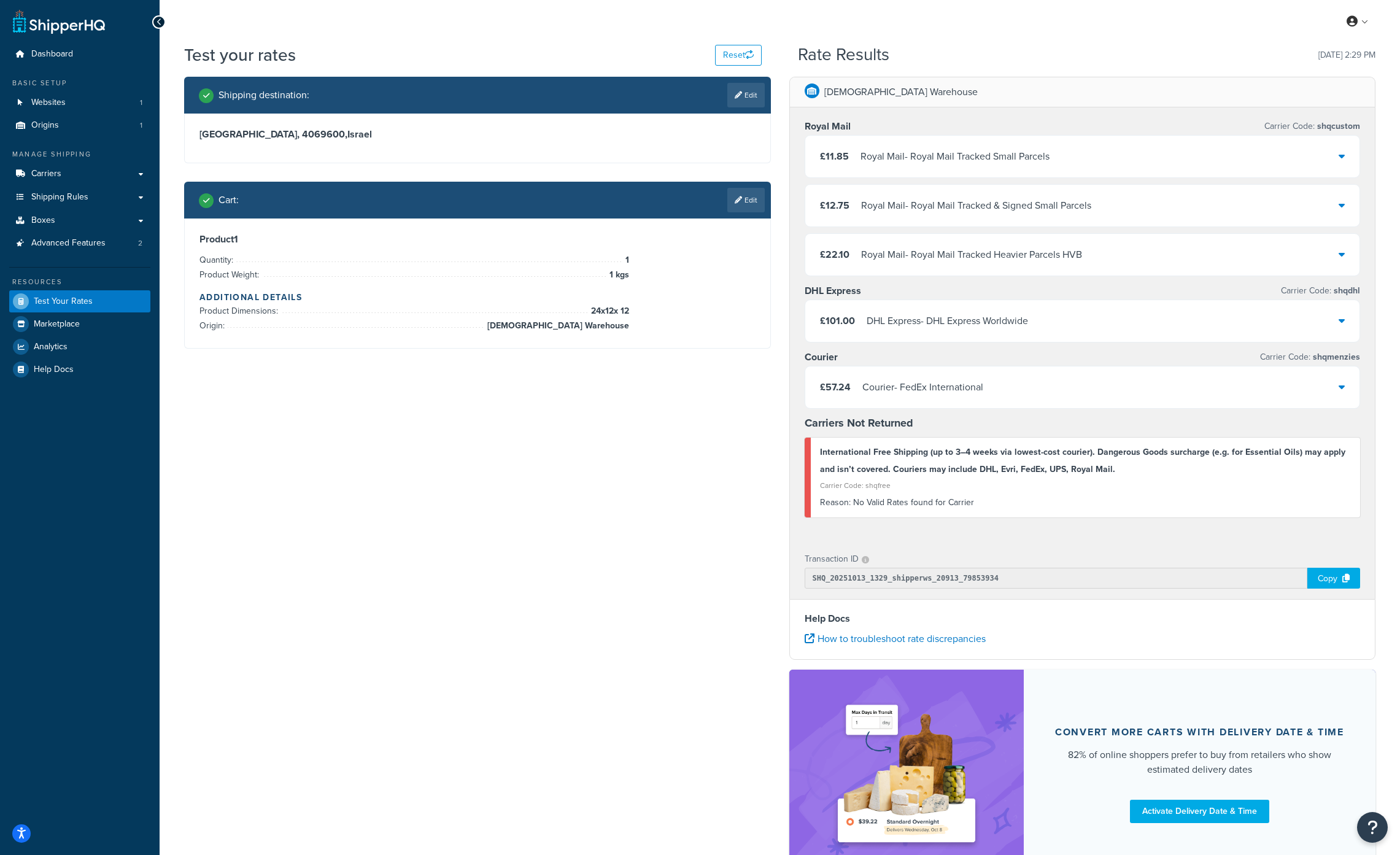 Image resolution: width=1400 pixels, height=855 pixels. I want to click on span: shqcustom, so click(1337, 126).